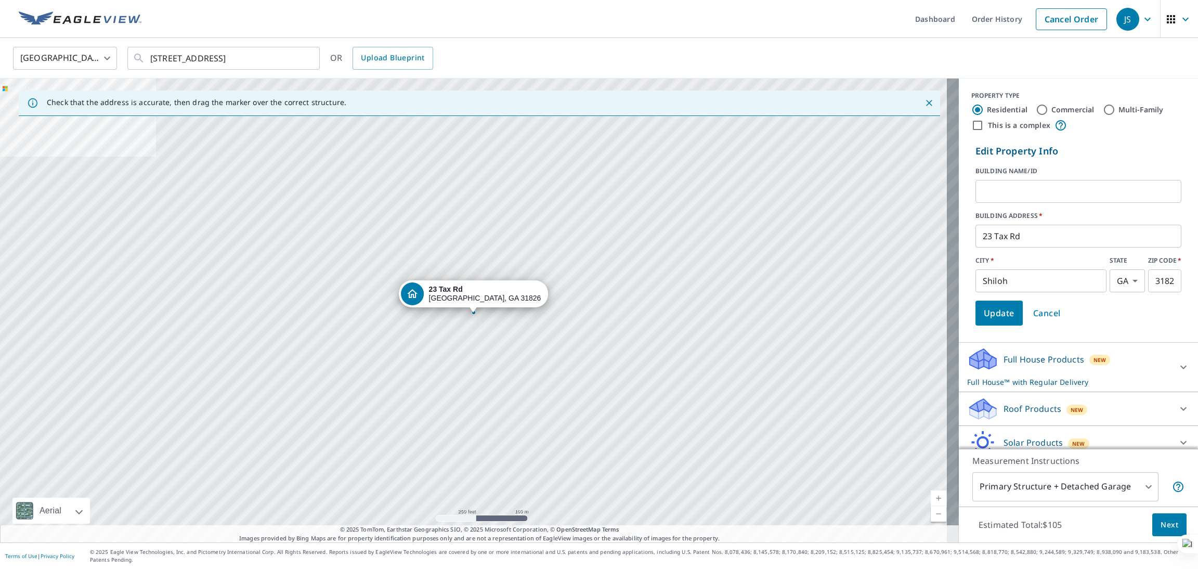 This screenshot has width=1198, height=569. I want to click on em: GA, so click(1123, 281).